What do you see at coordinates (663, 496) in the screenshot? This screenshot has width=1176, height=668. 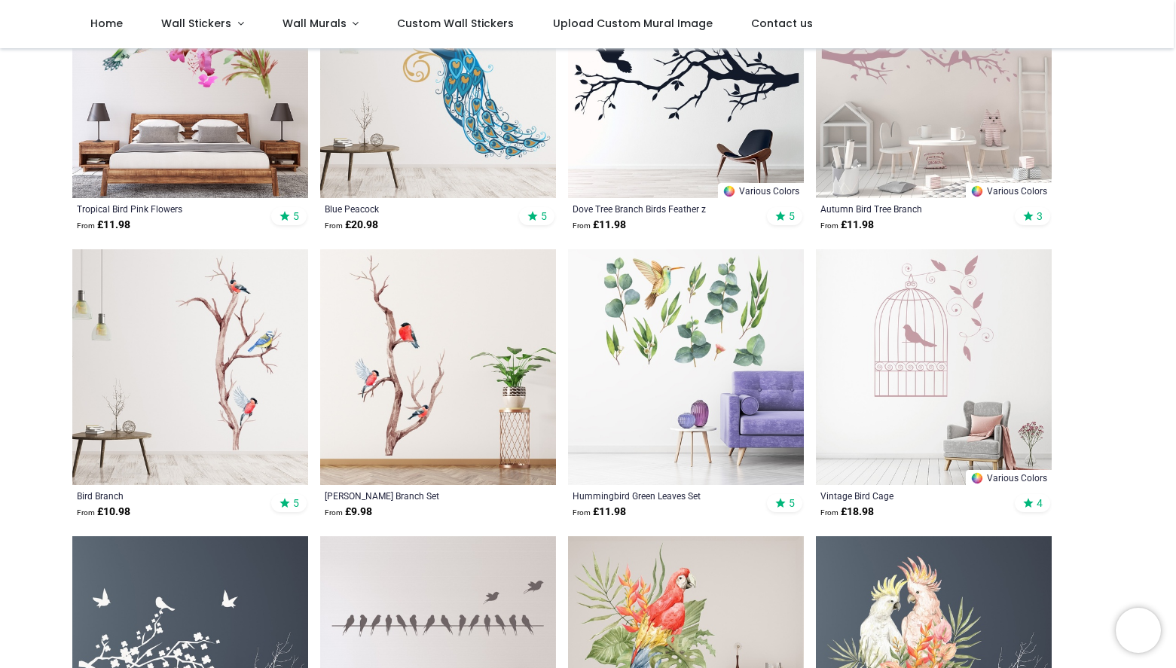 I see `a: Hummingbird Green Leaves Set` at bounding box center [663, 496].